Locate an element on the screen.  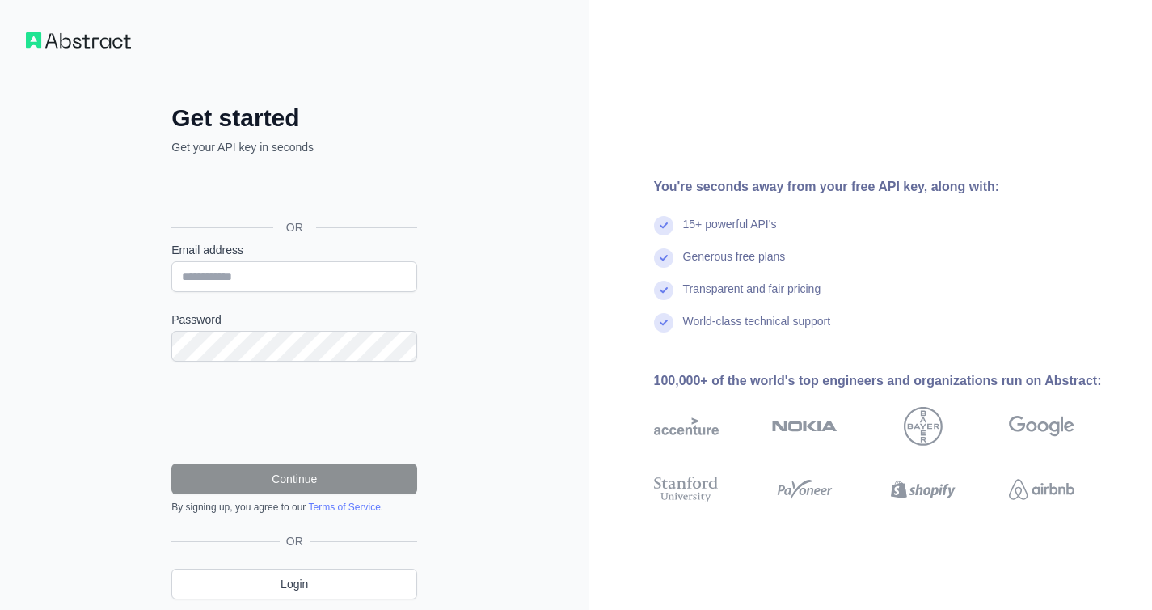
img: stanford university is located at coordinates (687, 489).